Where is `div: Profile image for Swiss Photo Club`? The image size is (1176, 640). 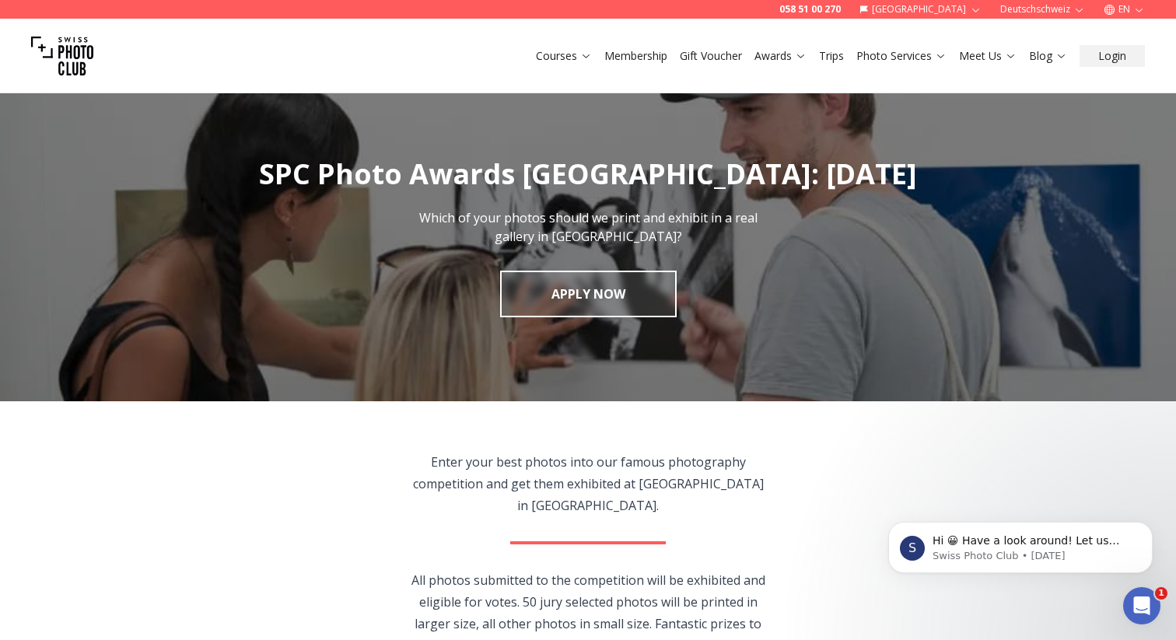 div: Profile image for Swiss Photo Club is located at coordinates (47, 59).